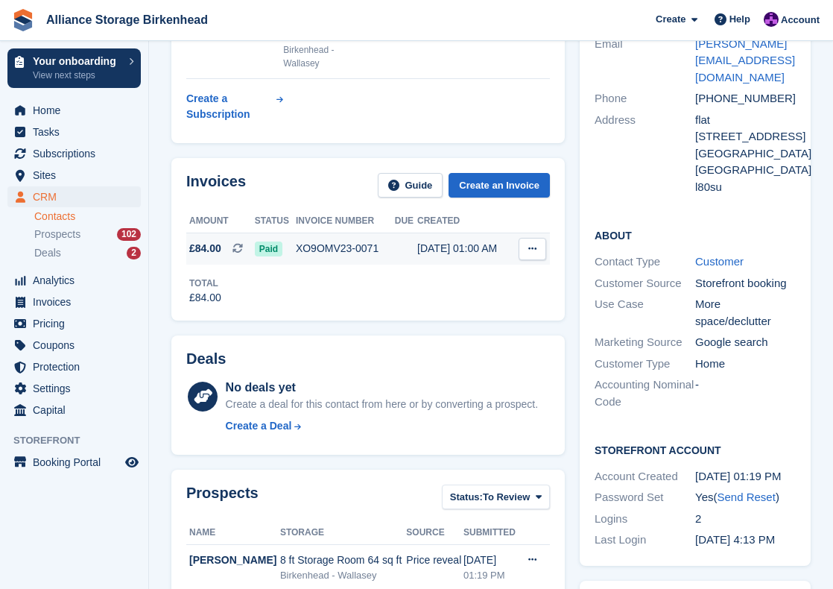 This screenshot has width=833, height=589. What do you see at coordinates (645, 312) in the screenshot?
I see `div: Use Case` at bounding box center [645, 312].